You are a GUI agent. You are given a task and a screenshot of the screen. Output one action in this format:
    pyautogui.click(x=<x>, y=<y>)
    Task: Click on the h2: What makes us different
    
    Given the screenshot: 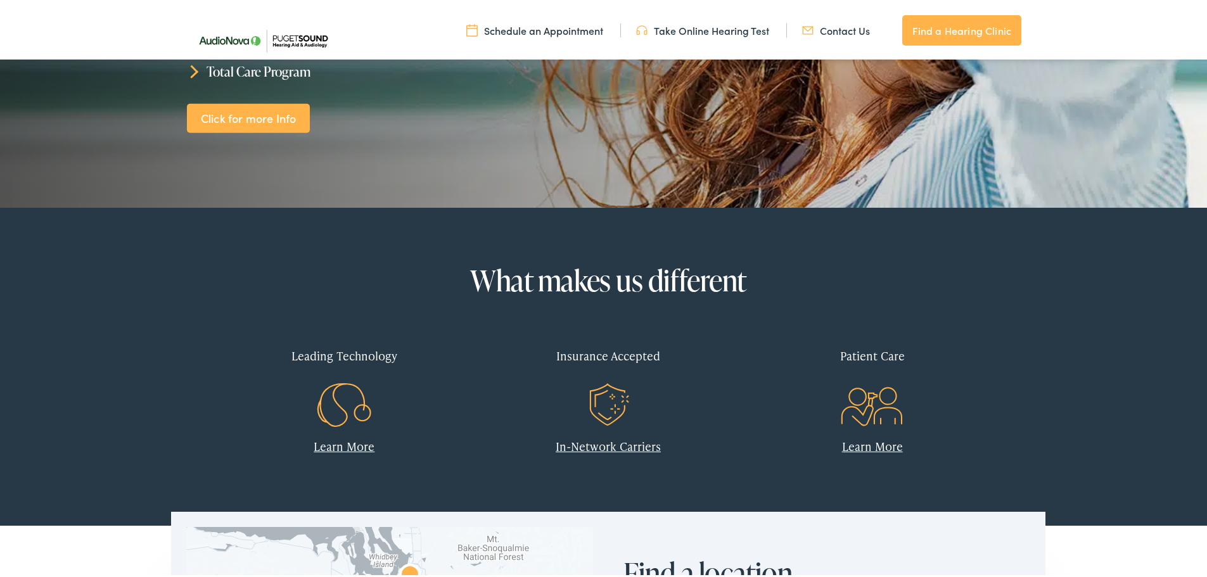 What is the action you would take?
    pyautogui.click(x=608, y=278)
    